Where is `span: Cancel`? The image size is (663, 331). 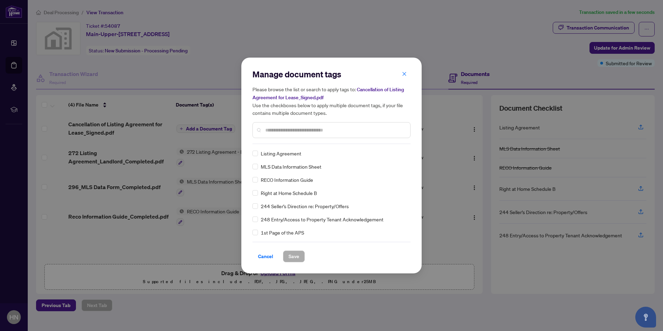 span: Cancel is located at coordinates (266, 256).